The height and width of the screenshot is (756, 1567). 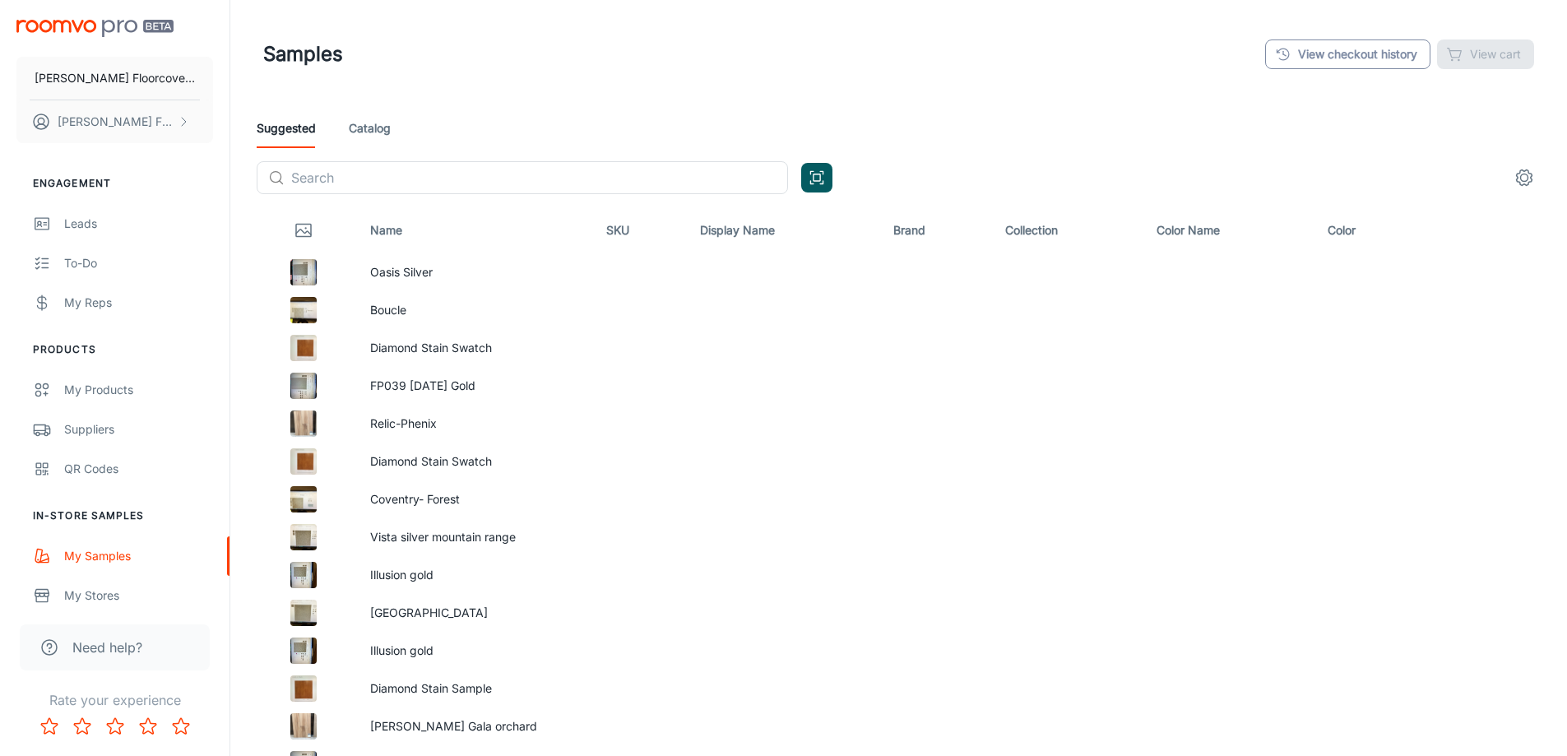 I want to click on th: SKU, so click(x=640, y=230).